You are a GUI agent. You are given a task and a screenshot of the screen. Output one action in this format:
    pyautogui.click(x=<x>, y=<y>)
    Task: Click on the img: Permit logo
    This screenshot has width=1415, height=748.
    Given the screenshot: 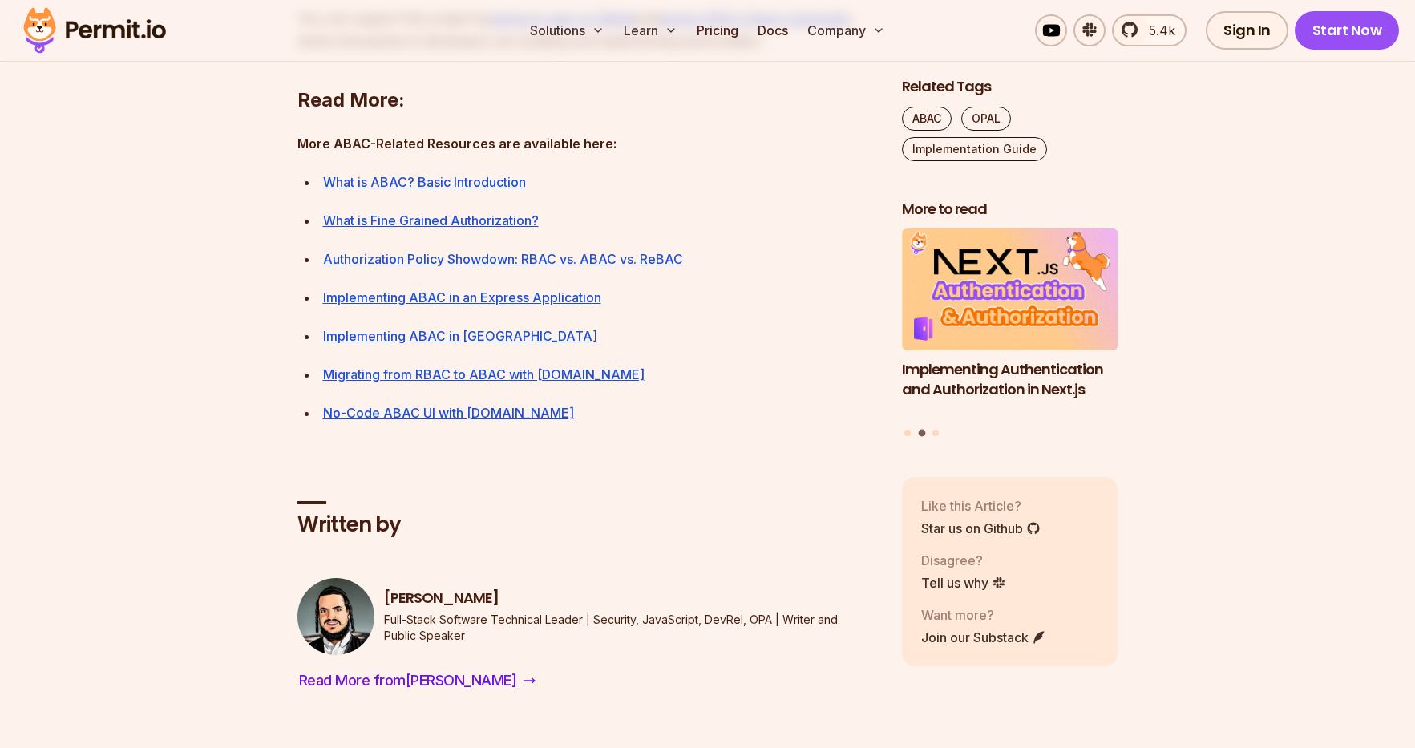 What is the action you would take?
    pyautogui.click(x=95, y=30)
    